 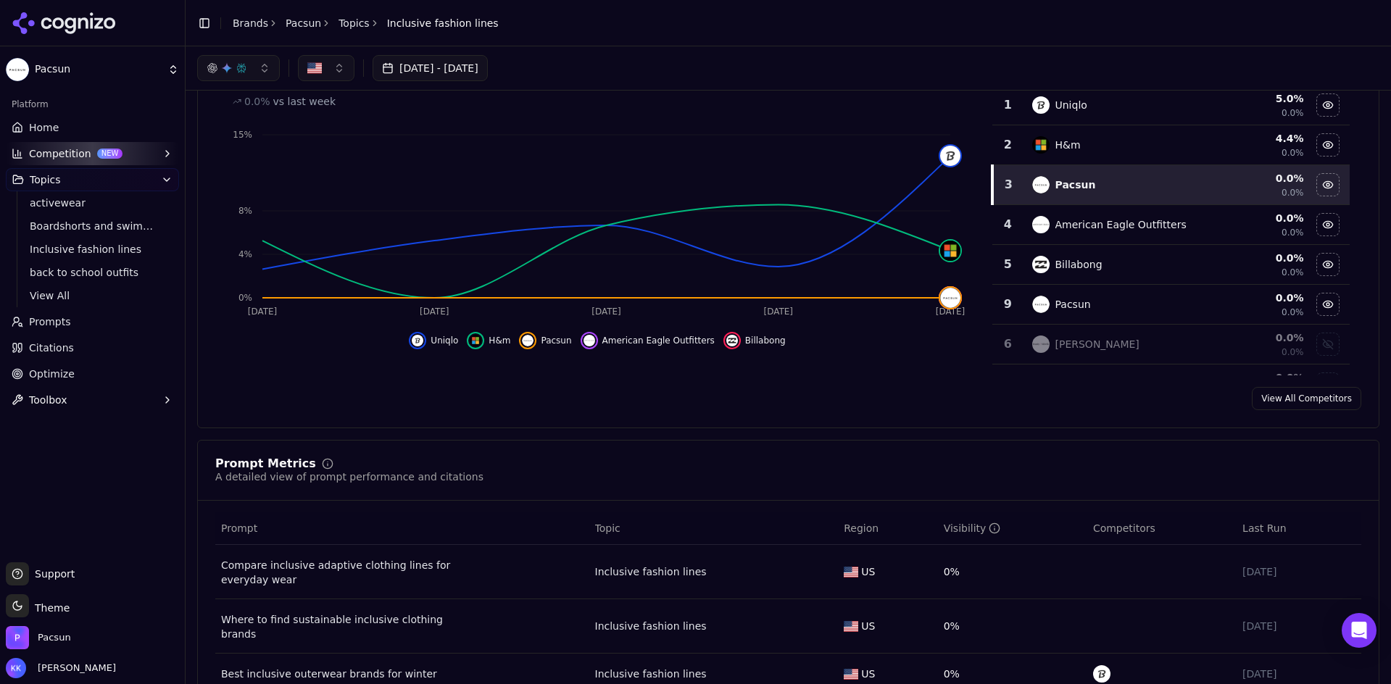 What do you see at coordinates (92, 104) in the screenshot?
I see `div: Platform` at bounding box center [92, 104].